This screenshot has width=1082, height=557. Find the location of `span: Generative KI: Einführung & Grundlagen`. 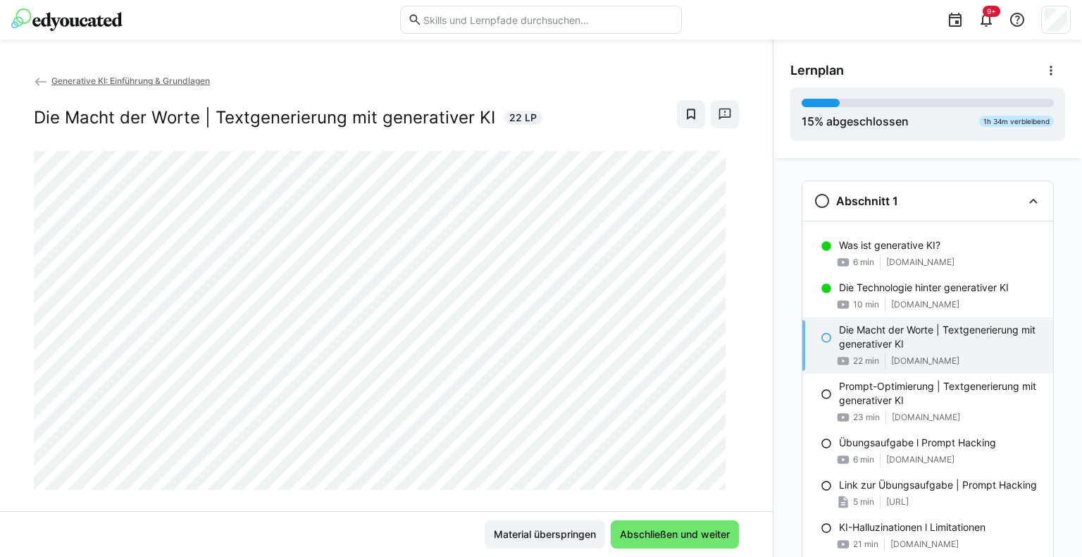

span: Generative KI: Einführung & Grundlagen is located at coordinates (130, 80).